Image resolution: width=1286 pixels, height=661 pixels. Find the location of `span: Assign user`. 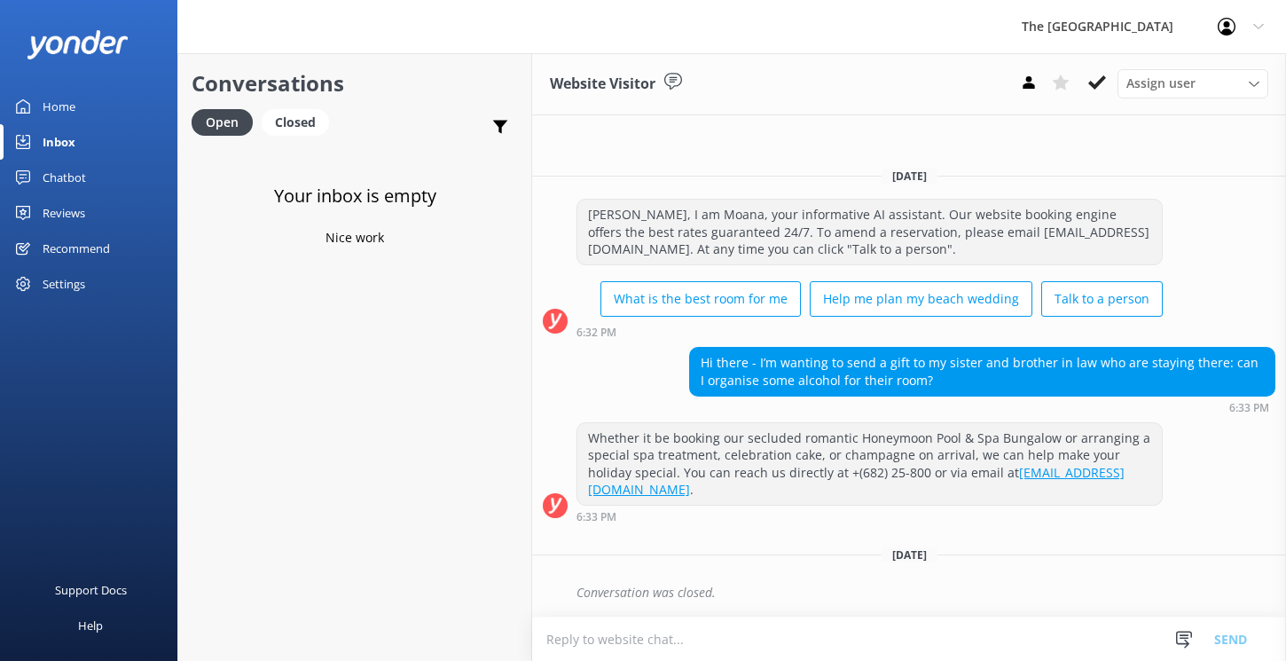

span: Assign user is located at coordinates (1161, 83).